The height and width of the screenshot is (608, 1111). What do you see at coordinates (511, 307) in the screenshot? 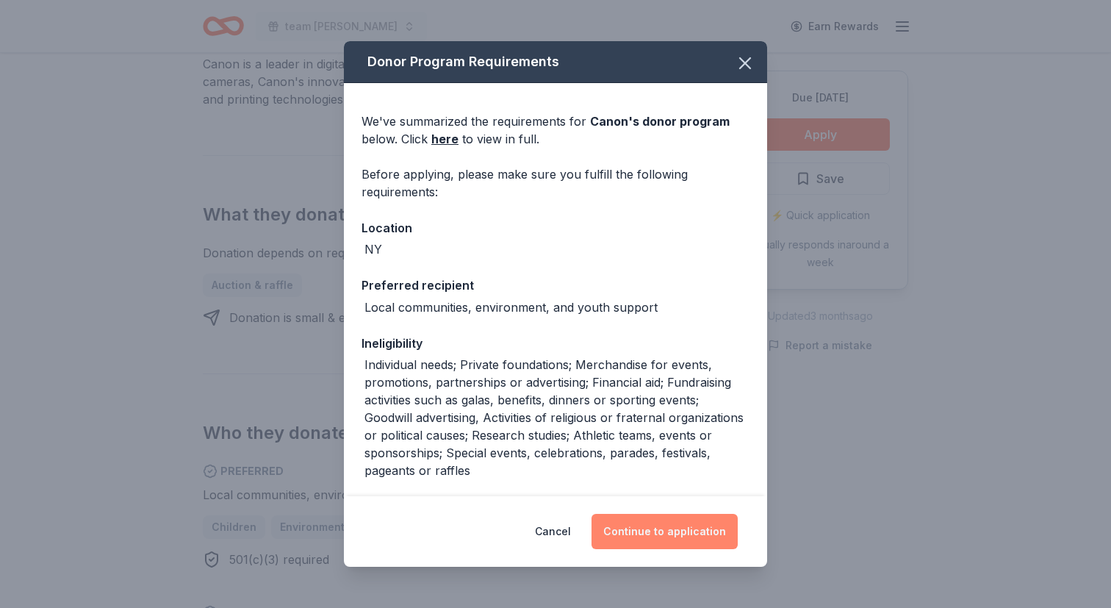
I see `div: Local communities, environment, and youth support` at bounding box center [511, 307].